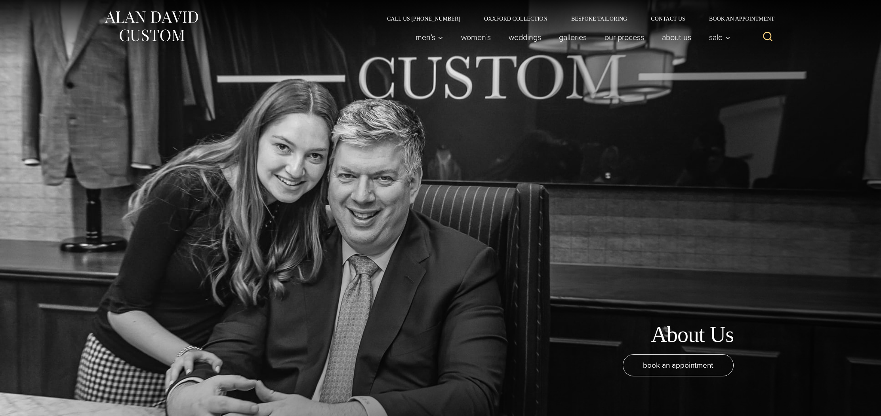 The height and width of the screenshot is (416, 881). What do you see at coordinates (476, 37) in the screenshot?
I see `a: Women’s` at bounding box center [476, 37].